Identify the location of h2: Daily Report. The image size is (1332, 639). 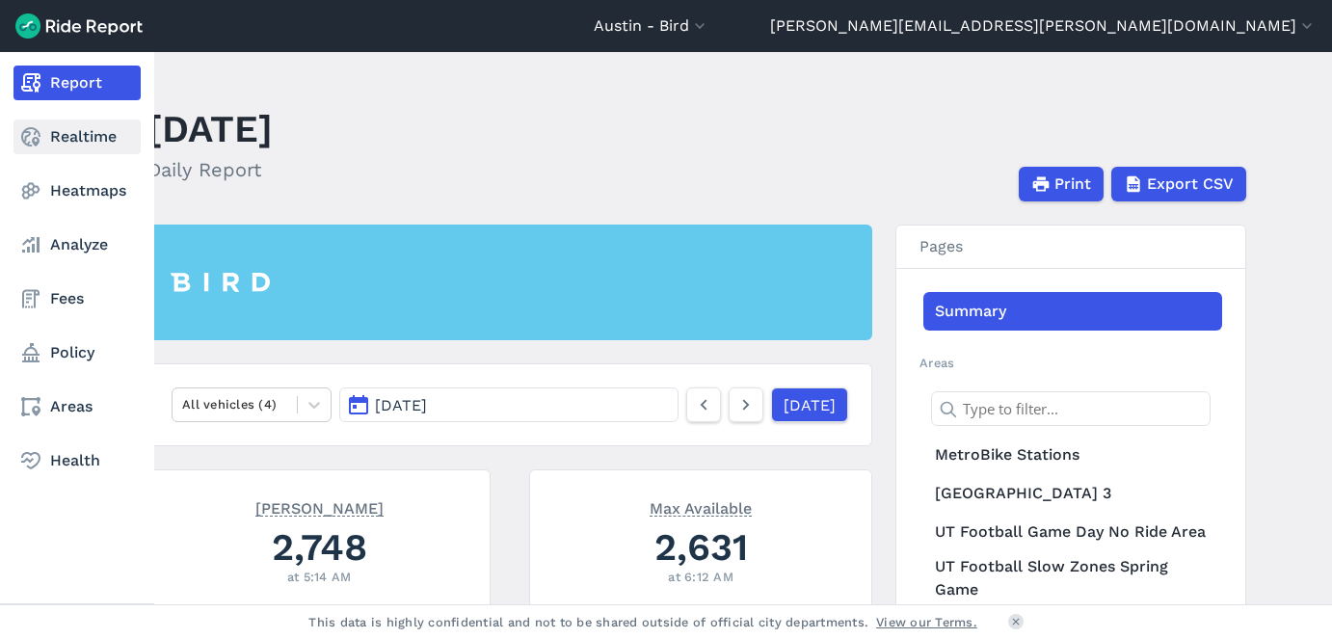
(210, 170).